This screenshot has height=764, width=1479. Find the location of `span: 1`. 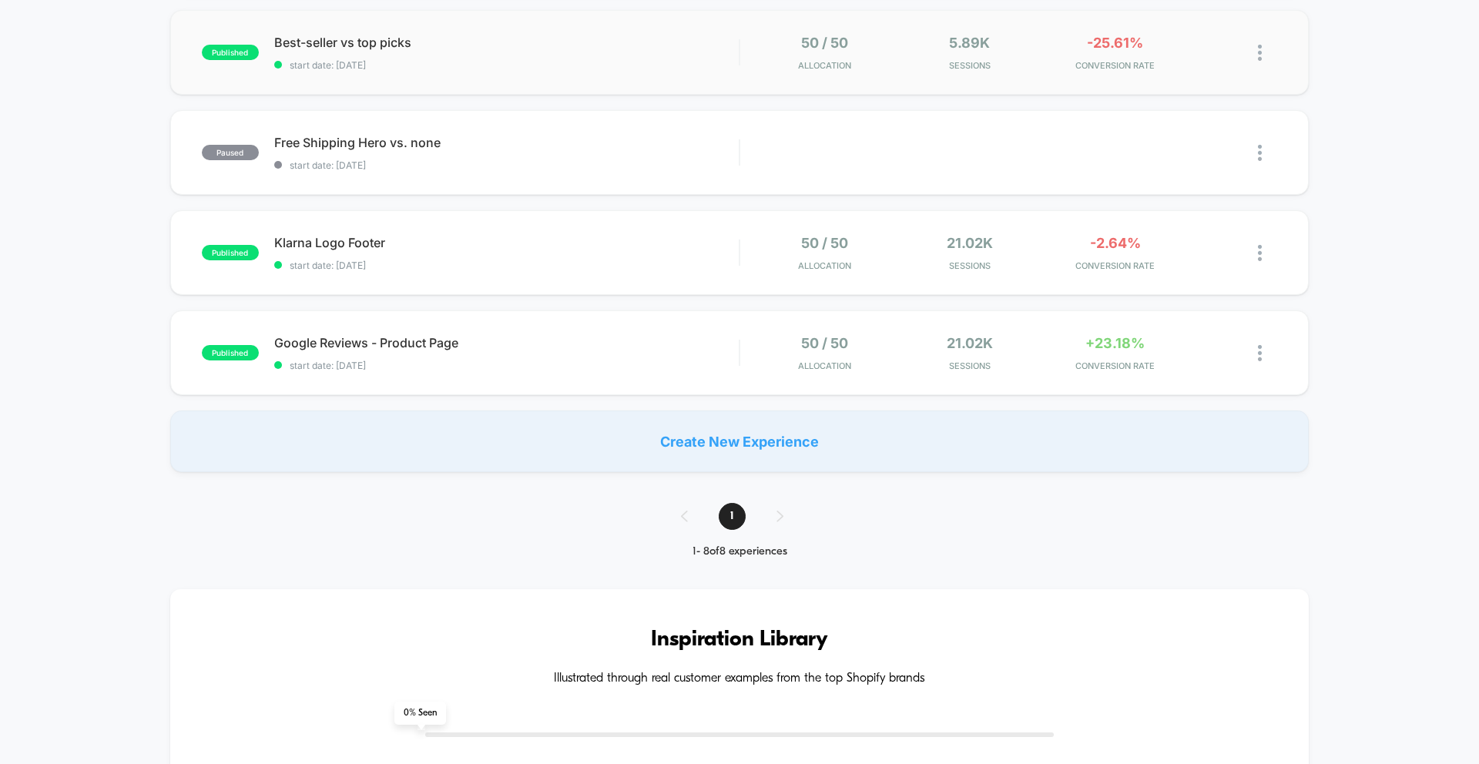

span: 1 is located at coordinates (732, 516).